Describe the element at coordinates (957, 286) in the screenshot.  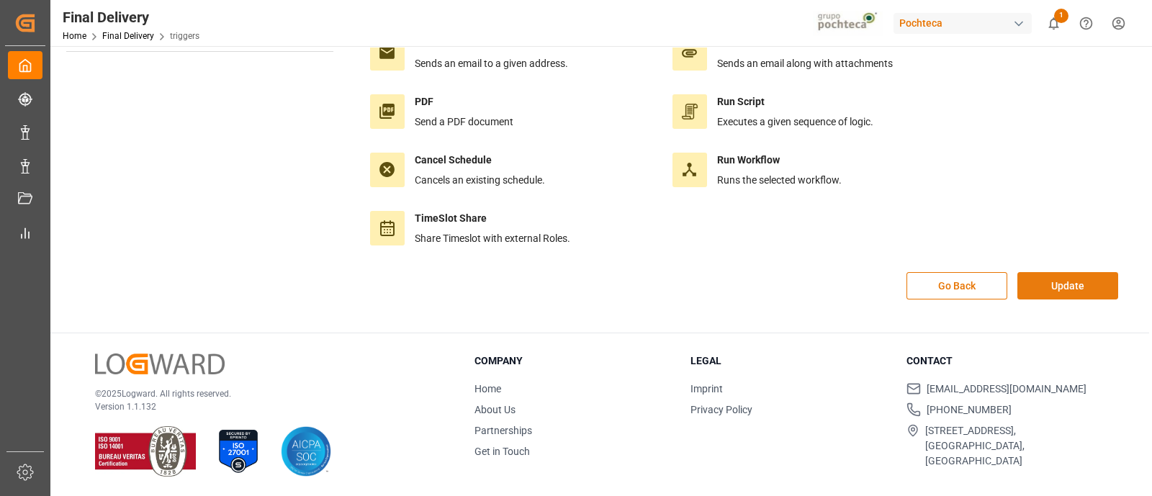
I see `button: Go Back` at that location.